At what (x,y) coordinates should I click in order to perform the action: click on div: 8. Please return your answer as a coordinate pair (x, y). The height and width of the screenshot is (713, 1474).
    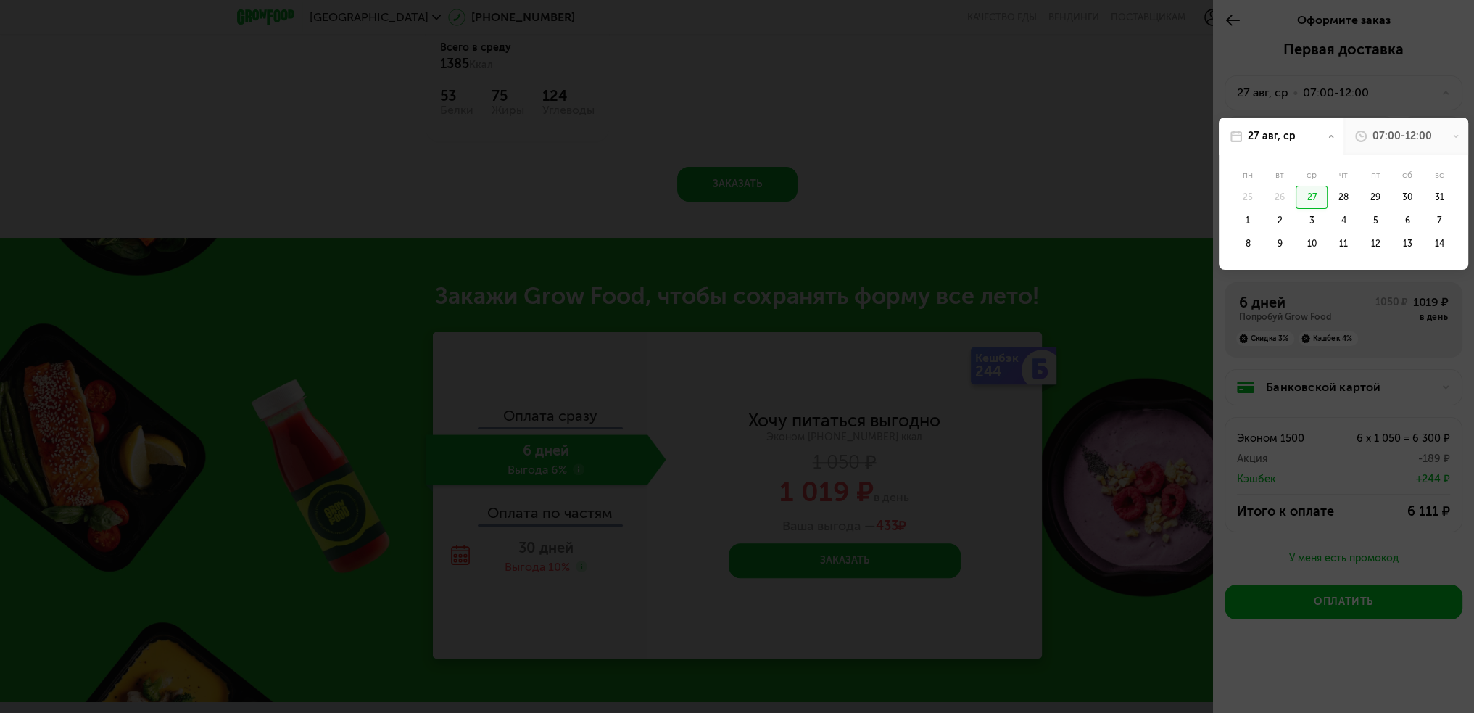
    Looking at the image, I should click on (1248, 244).